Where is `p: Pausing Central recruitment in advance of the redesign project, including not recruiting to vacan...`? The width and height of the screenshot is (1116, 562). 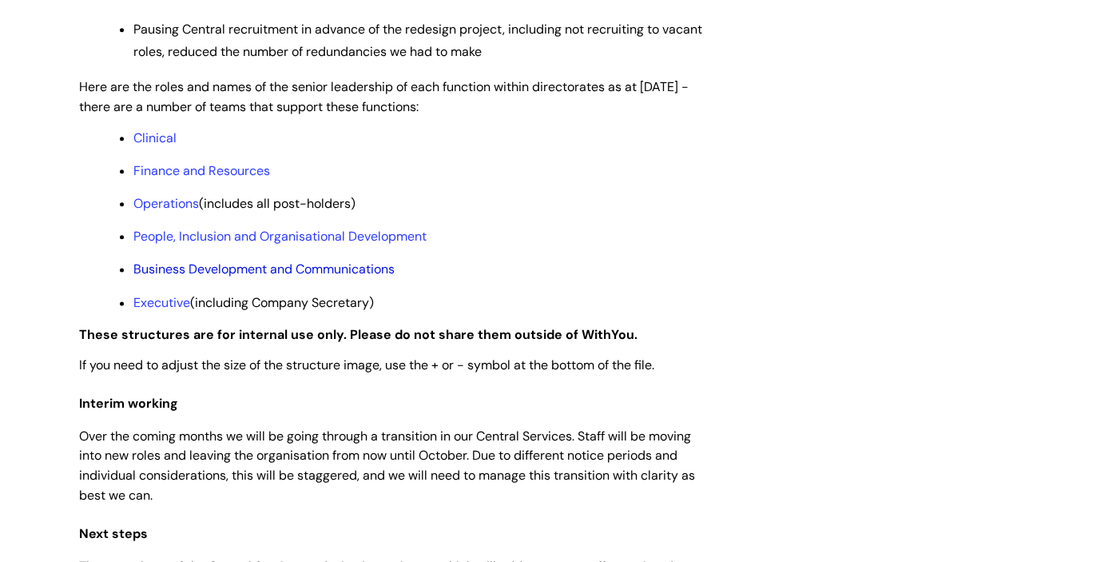 p: Pausing Central recruitment in advance of the redesign project, including not recruiting to vacan... is located at coordinates (422, 42).